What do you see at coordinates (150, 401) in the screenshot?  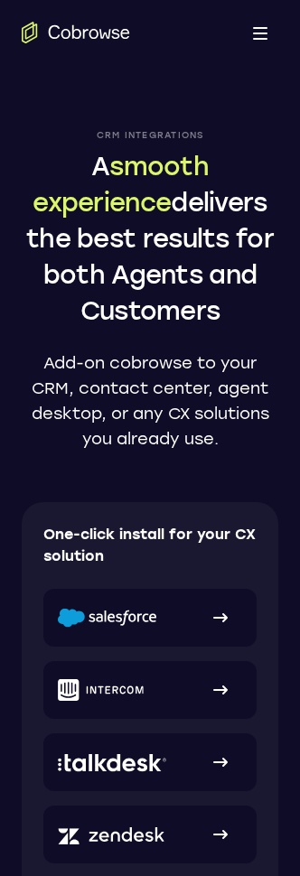 I see `p: Add-on cobrowse to your CRM, contact center, agent desktop, or any CX solutions you already use.` at bounding box center [150, 401].